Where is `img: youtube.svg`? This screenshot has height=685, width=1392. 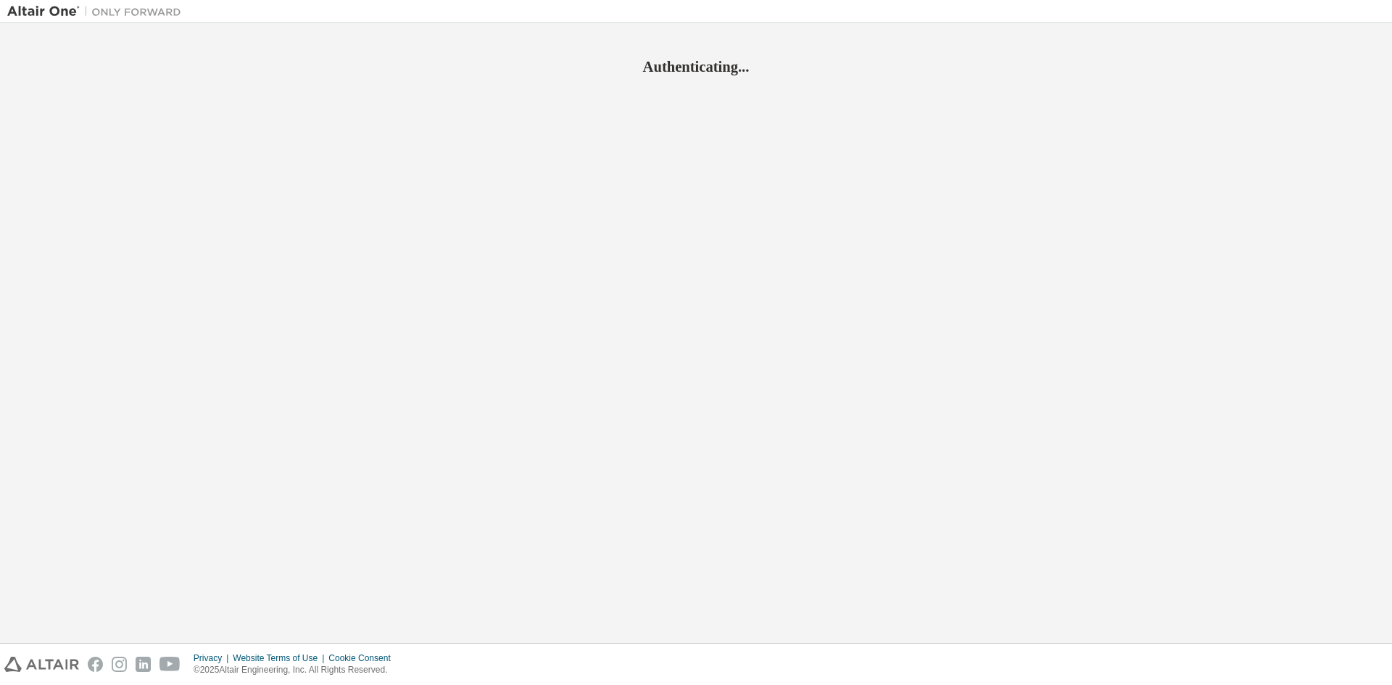 img: youtube.svg is located at coordinates (170, 664).